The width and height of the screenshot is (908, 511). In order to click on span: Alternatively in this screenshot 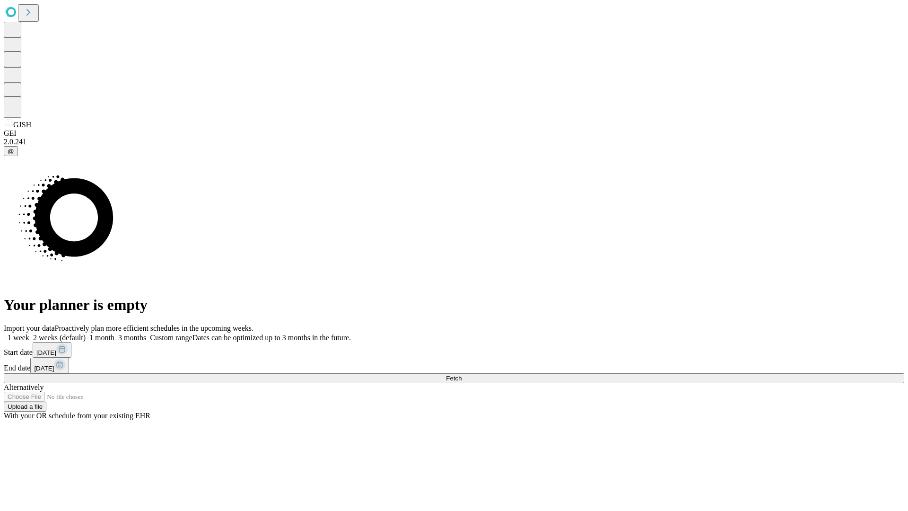, I will do `click(24, 387)`.